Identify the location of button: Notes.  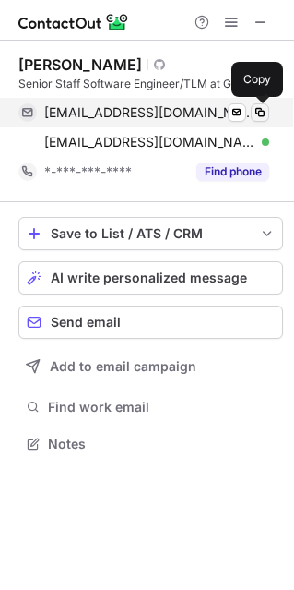
(150, 444).